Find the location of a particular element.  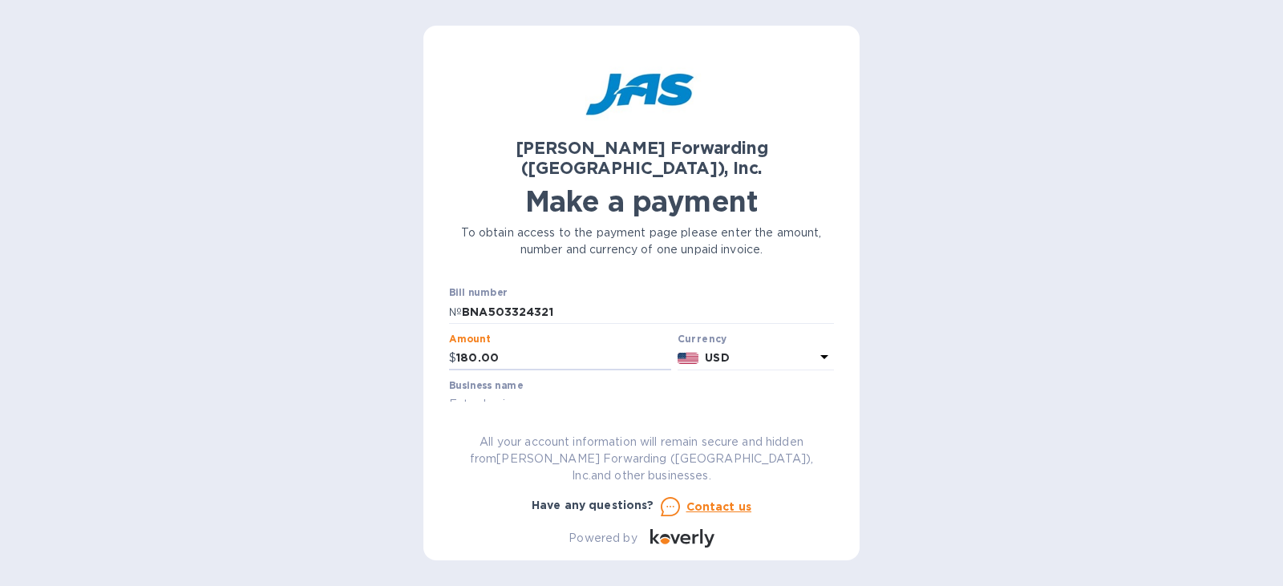

b: Have any questions? is located at coordinates (593, 505).